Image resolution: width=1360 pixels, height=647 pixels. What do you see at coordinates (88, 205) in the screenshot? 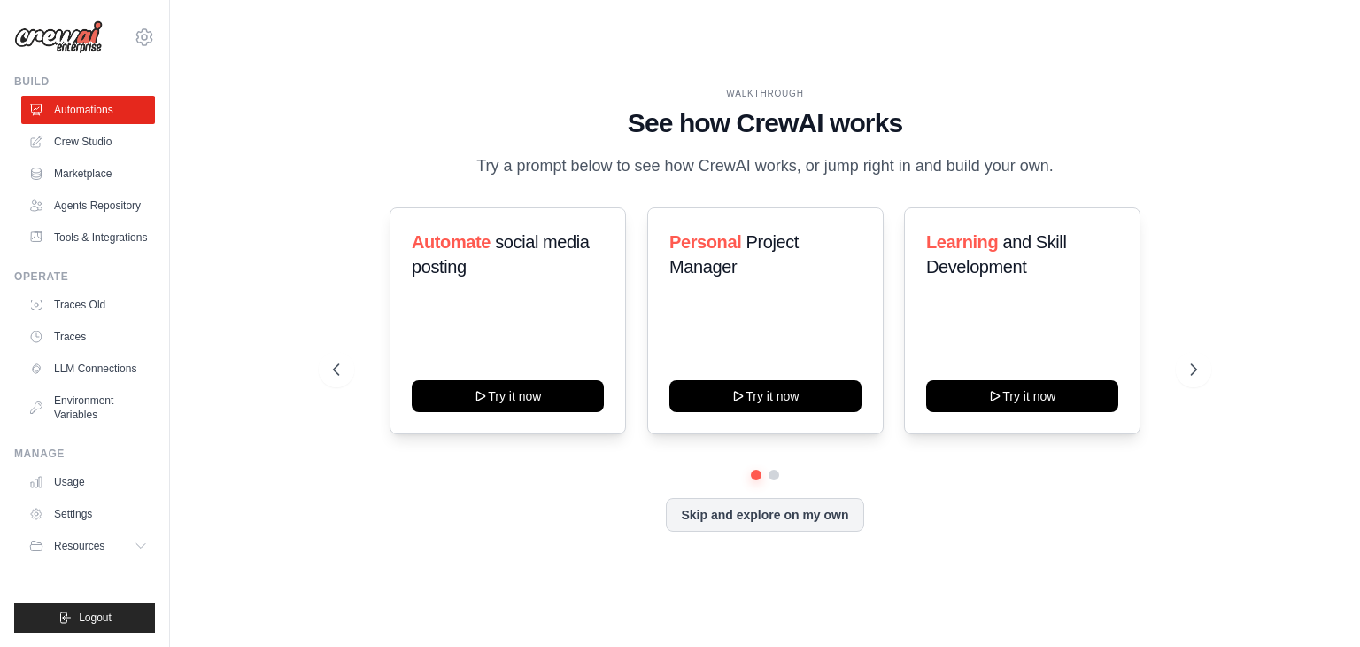
I see `a: Agents Repository` at bounding box center [88, 205].